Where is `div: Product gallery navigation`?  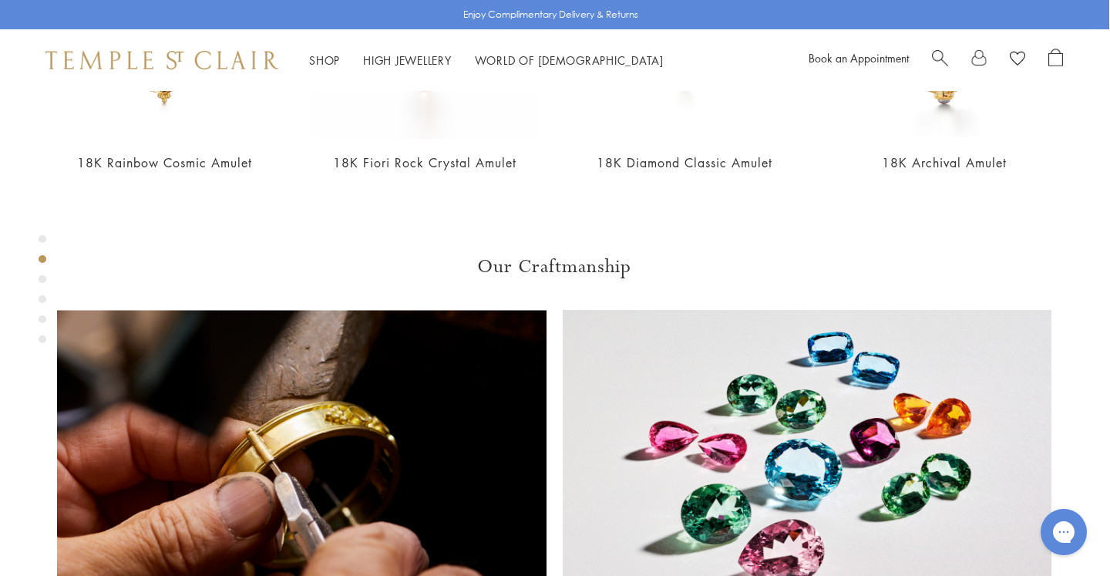 div: Product gallery navigation is located at coordinates (42, 293).